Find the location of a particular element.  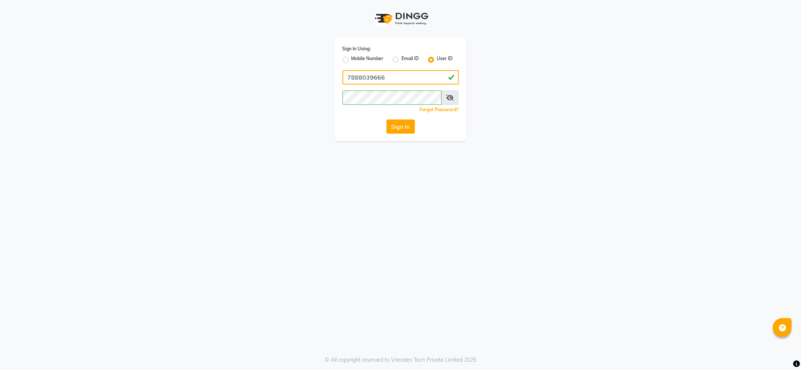

button: Sign In is located at coordinates (401, 127).